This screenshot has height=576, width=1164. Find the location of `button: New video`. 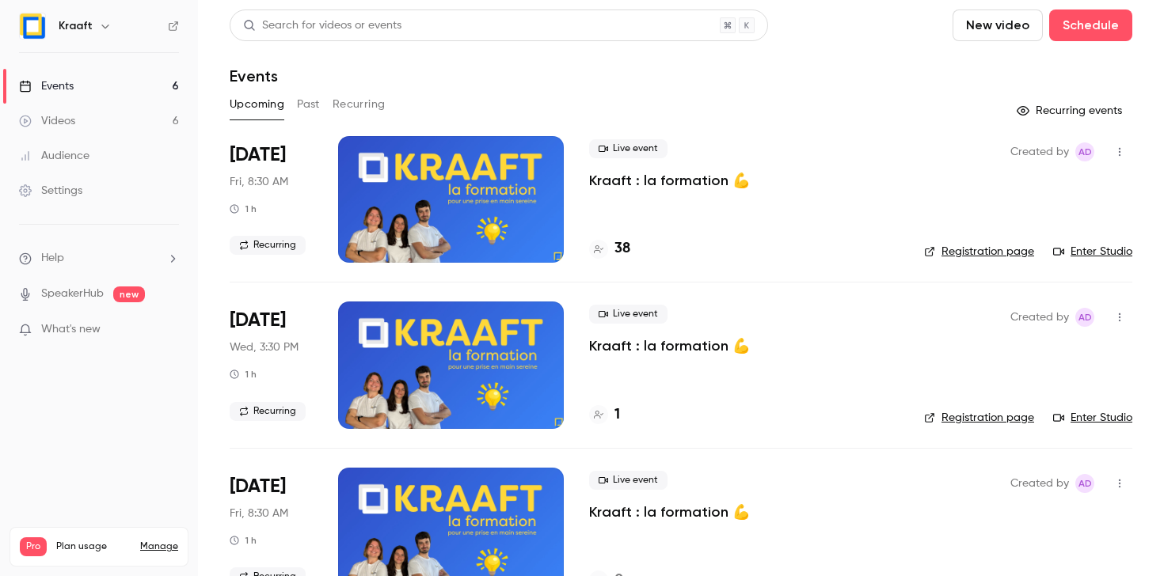

button: New video is located at coordinates (997, 25).